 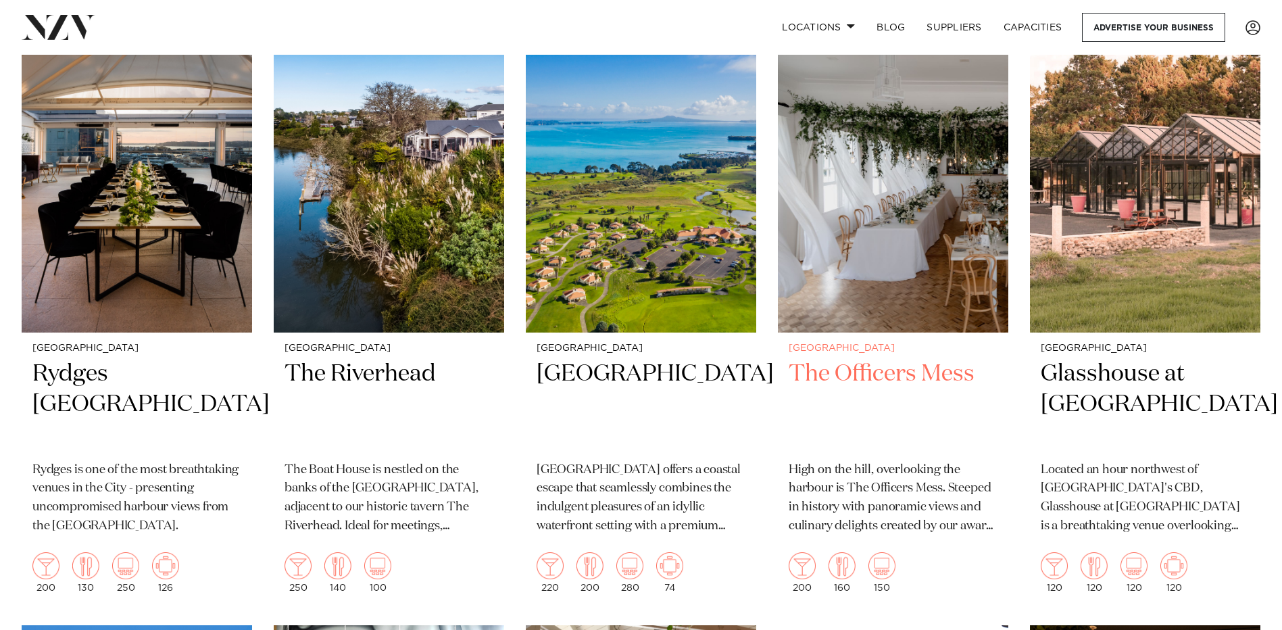 What do you see at coordinates (630, 572) in the screenshot?
I see `div: 280` at bounding box center [630, 572].